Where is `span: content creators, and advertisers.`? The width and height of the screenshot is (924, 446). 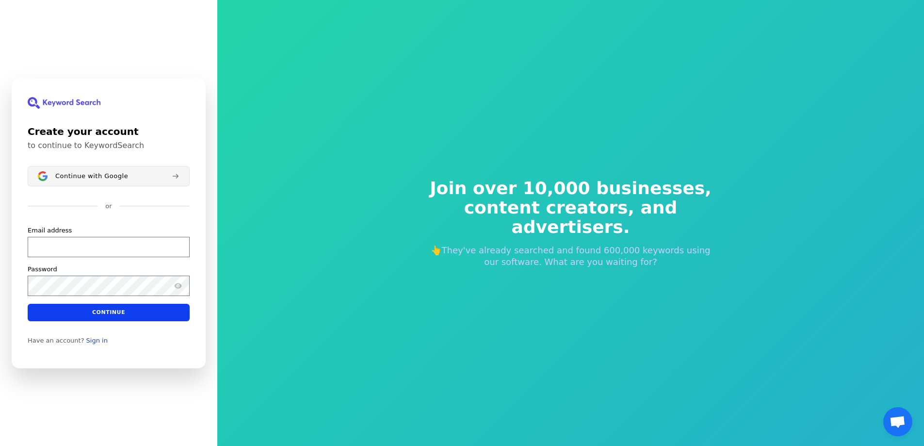
span: content creators, and advertisers. is located at coordinates (571, 217).